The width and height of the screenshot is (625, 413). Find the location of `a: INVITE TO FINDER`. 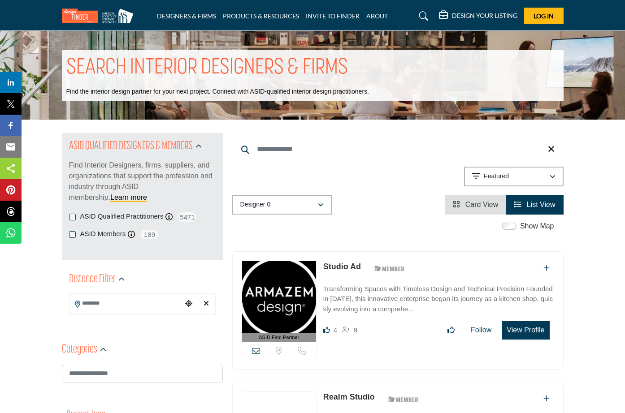

a: INVITE TO FINDER is located at coordinates (333, 16).